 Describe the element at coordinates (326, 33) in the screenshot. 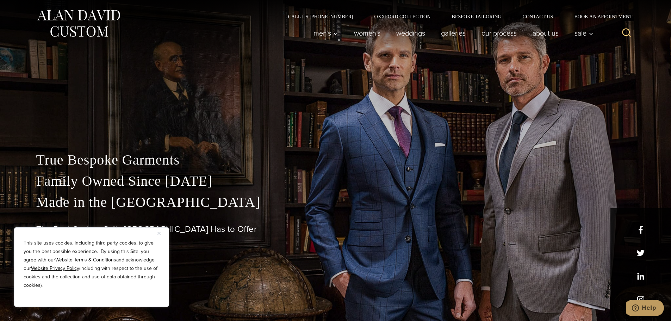

I see `button: Men’s sub menu toggle` at that location.